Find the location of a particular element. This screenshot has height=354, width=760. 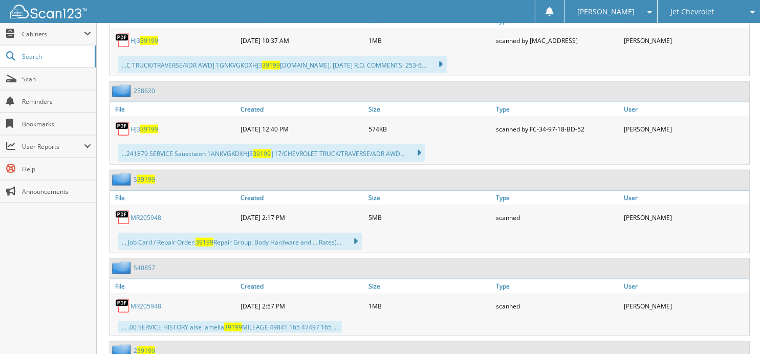

span: Cabinets is located at coordinates (53, 34).